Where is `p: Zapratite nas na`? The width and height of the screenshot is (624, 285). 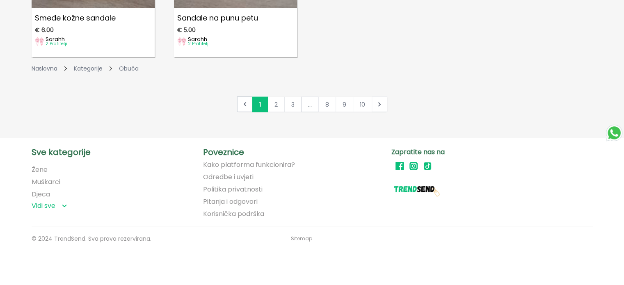 p: Zapratite nas na is located at coordinates (483, 152).